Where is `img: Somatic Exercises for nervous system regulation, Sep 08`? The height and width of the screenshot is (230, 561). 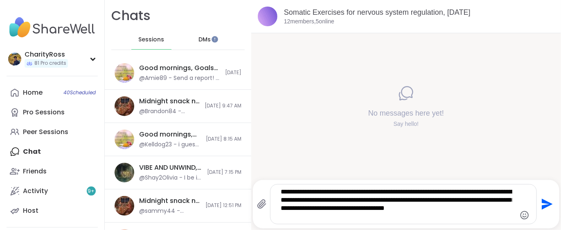 img: Somatic Exercises for nervous system regulation, Sep 08 is located at coordinates (268, 16).